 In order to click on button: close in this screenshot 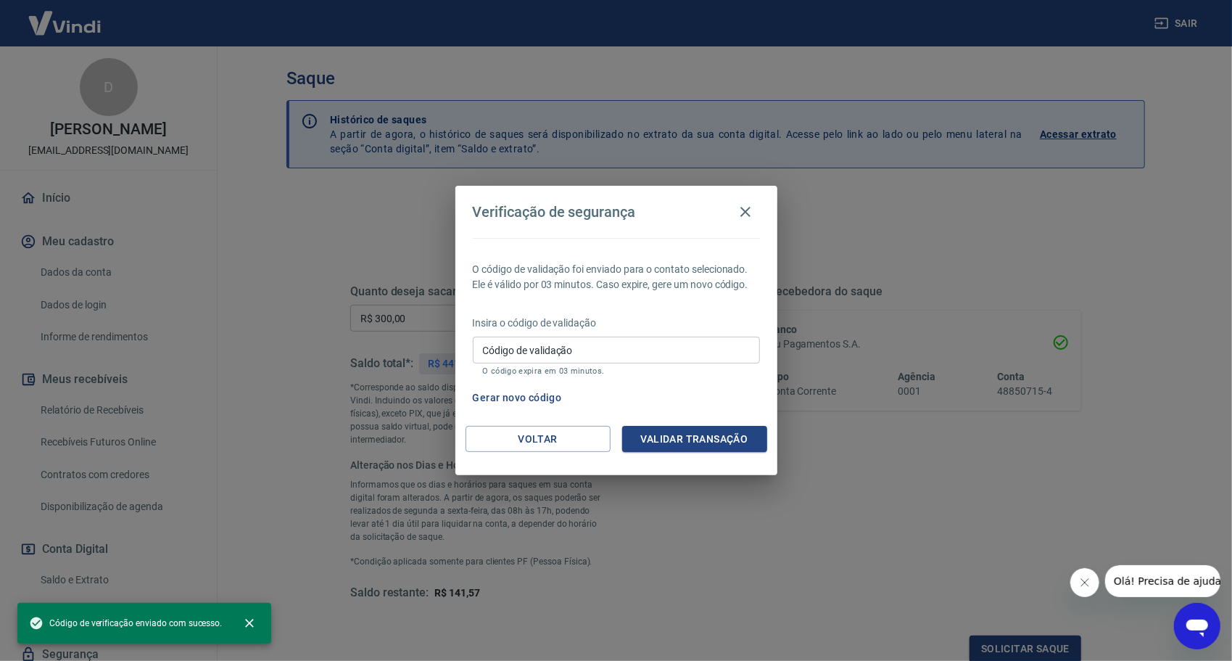, I will do `click(249, 623)`.